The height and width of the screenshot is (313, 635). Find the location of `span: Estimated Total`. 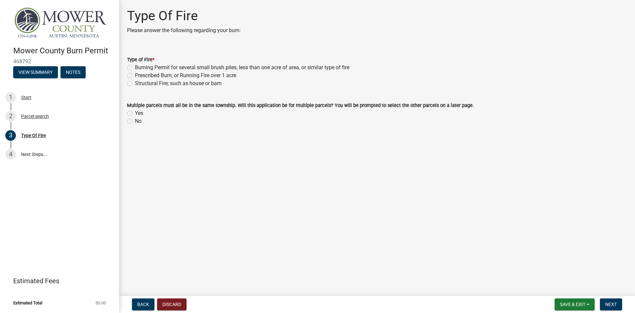

span: Estimated Total is located at coordinates (28, 303).